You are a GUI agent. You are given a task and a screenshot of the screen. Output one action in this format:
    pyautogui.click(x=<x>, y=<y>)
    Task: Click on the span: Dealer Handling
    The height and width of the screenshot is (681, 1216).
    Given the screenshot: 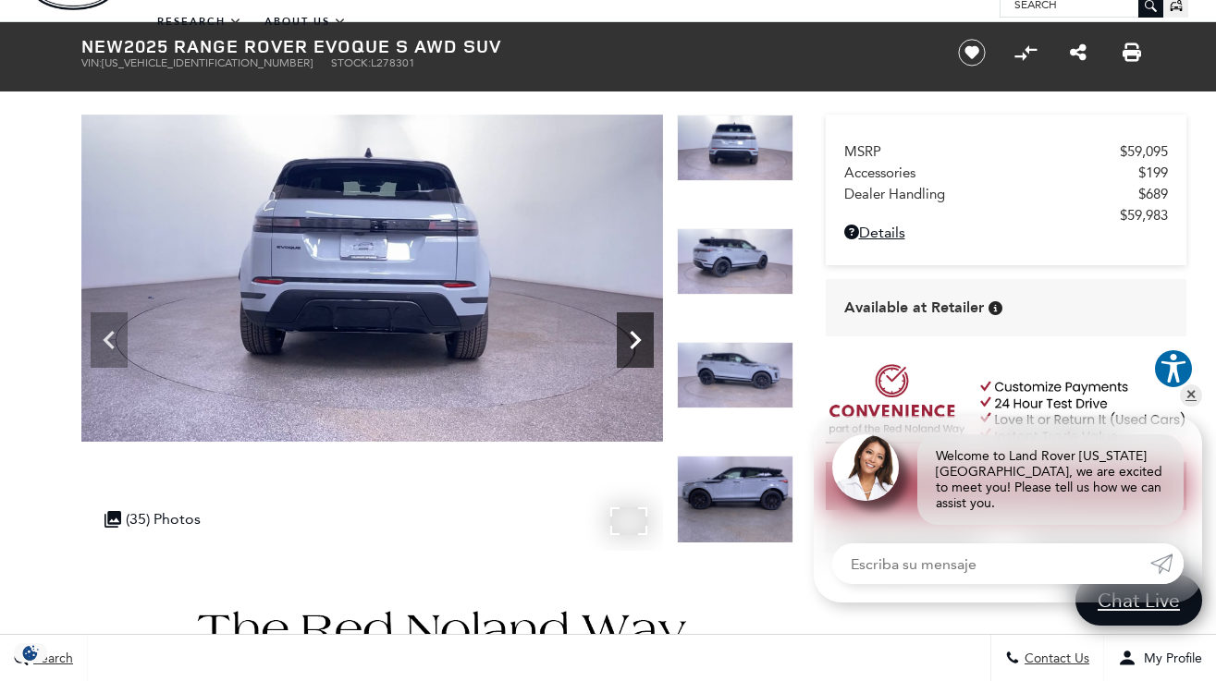 What is the action you would take?
    pyautogui.click(x=991, y=194)
    